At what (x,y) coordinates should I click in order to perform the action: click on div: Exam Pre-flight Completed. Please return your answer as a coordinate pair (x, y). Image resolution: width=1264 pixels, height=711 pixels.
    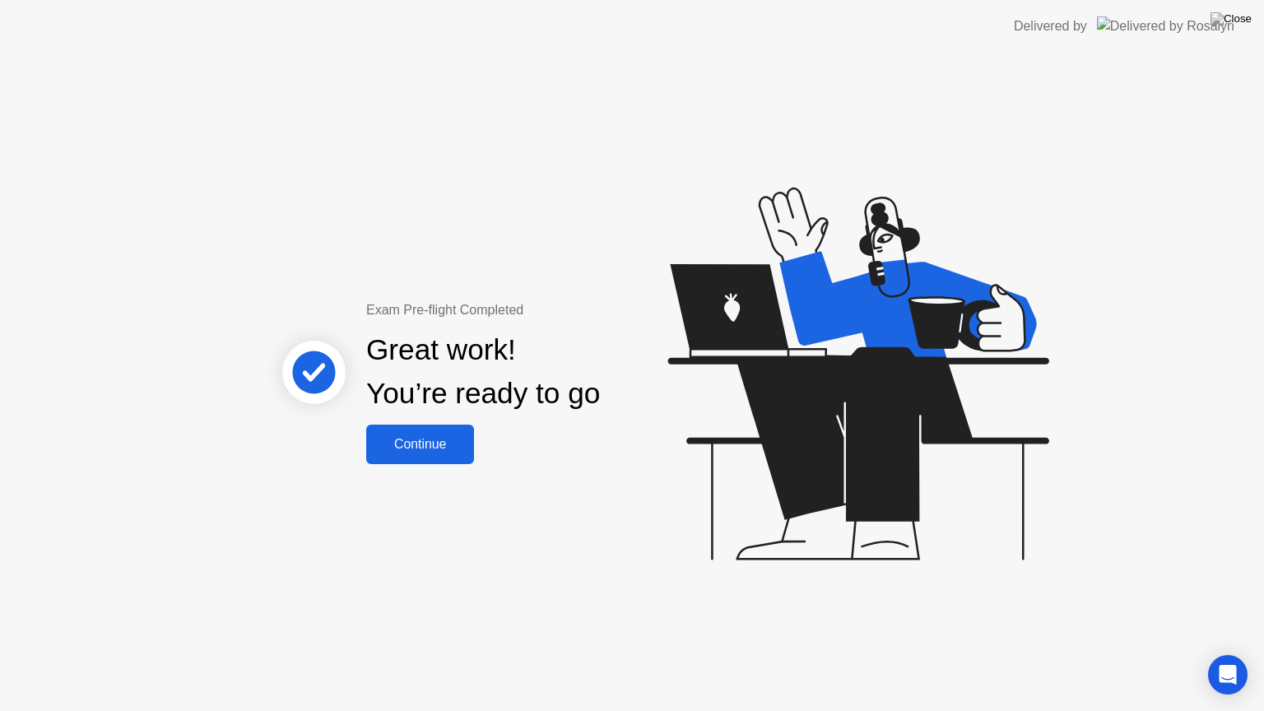
    Looking at the image, I should click on (536, 310).